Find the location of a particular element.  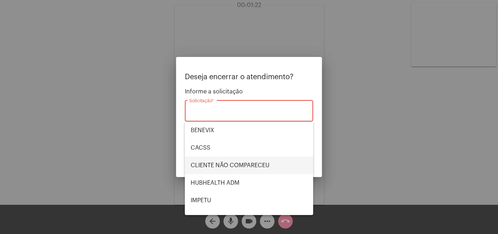

span: CLIENTE NÃO COMPARECEU is located at coordinates (249, 165).